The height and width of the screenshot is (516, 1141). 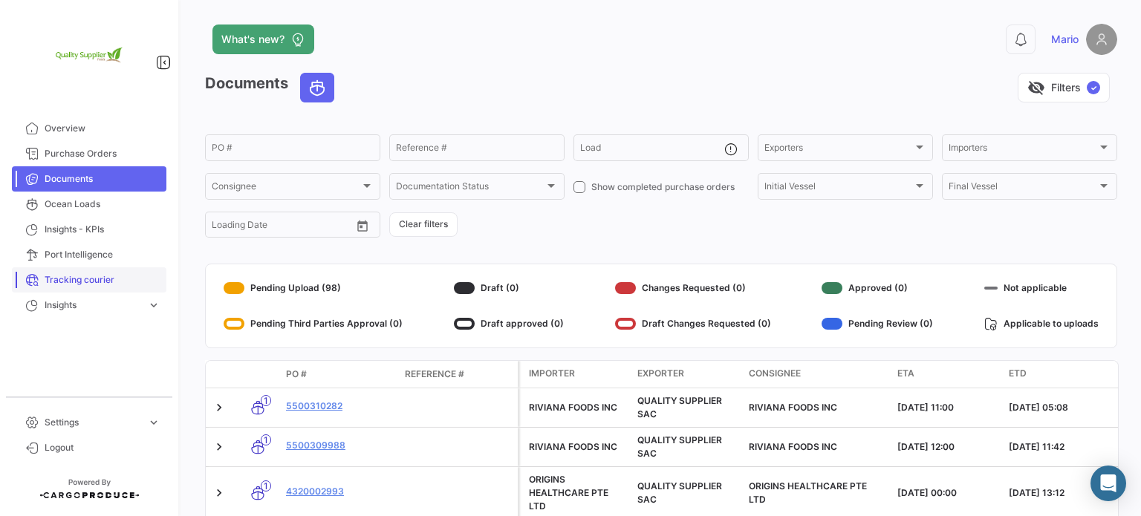 I want to click on a: Purchase Orders, so click(x=89, y=154).